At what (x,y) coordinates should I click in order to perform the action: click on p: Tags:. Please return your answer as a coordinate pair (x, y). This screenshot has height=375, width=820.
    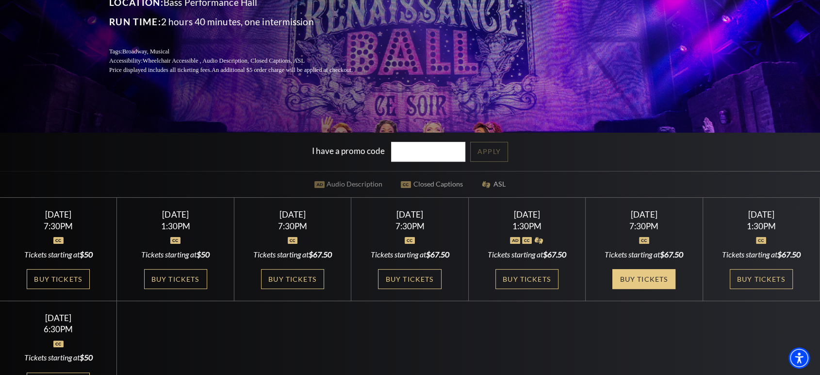
    Looking at the image, I should click on (243, 51).